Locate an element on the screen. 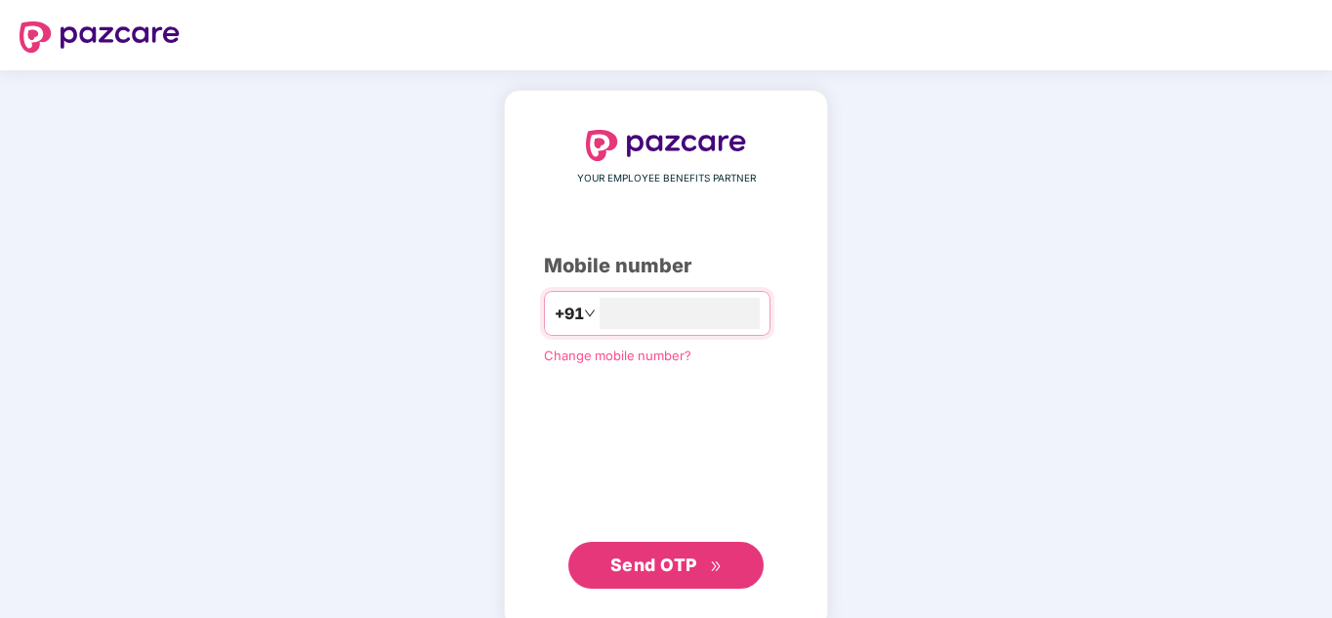 The width and height of the screenshot is (1332, 618). span: down is located at coordinates (590, 313).